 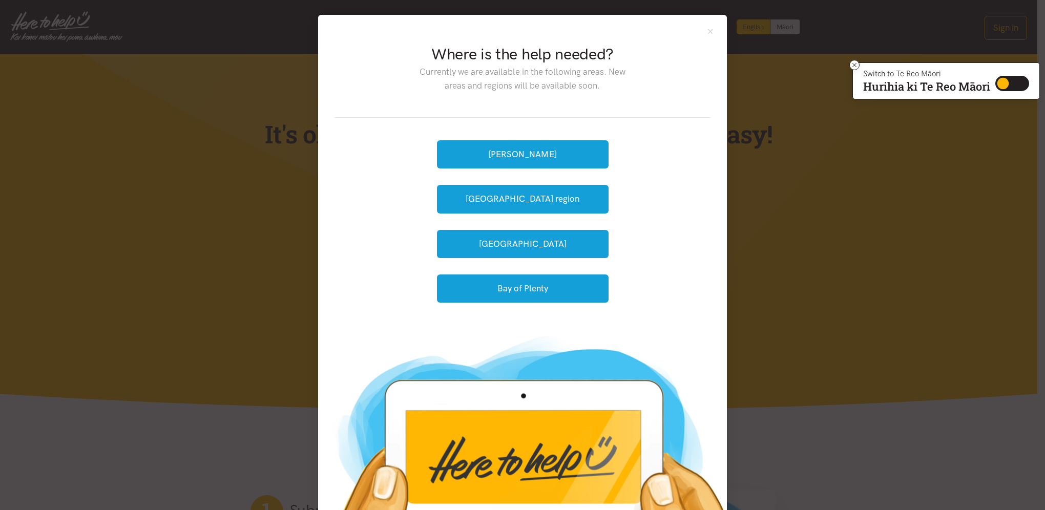 I want to click on p: Hurihia ki Te Reo Māori, so click(x=926, y=87).